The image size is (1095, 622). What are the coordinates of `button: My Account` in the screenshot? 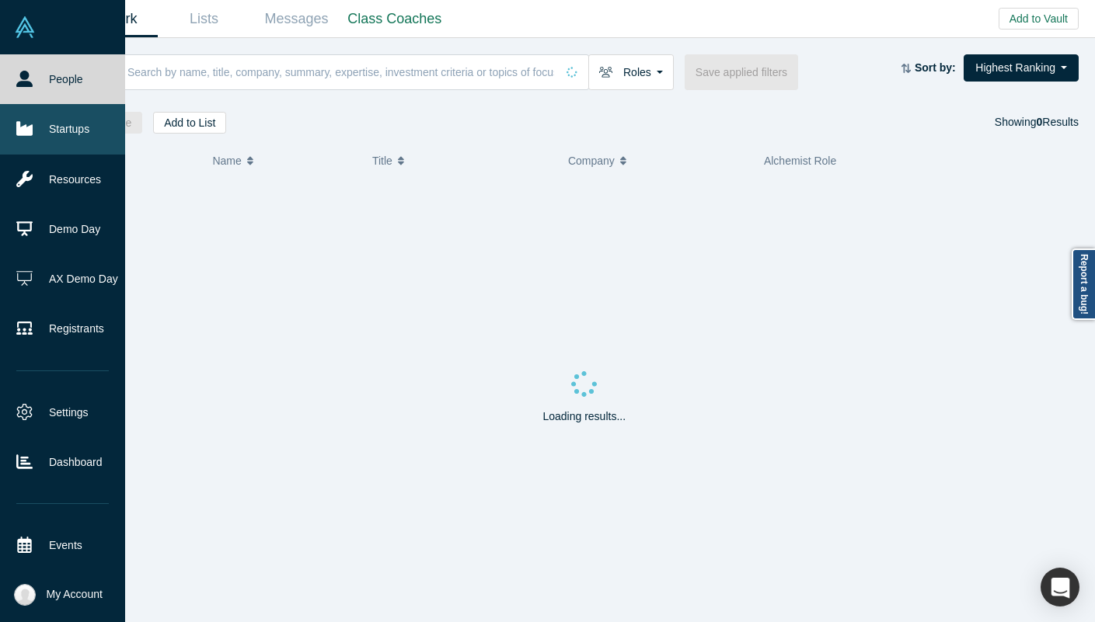 It's located at (58, 595).